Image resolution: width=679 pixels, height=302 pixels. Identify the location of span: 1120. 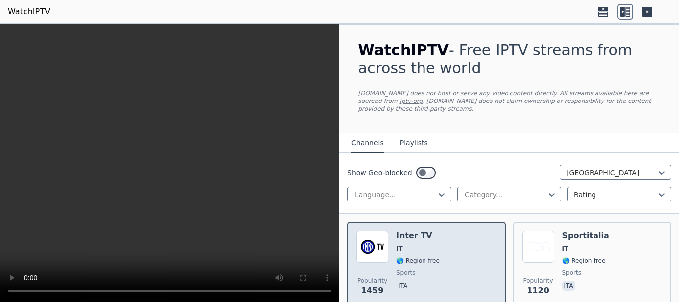
(538, 290).